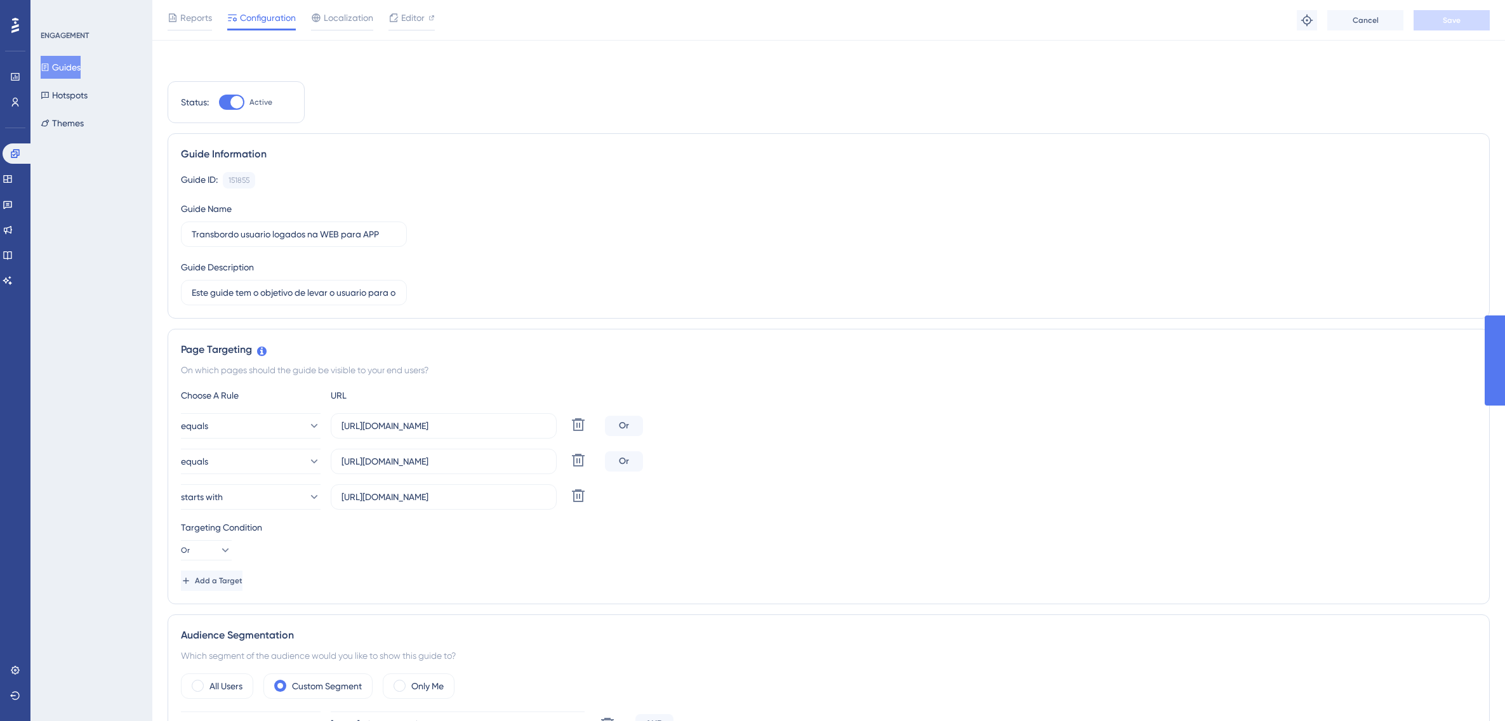 This screenshot has width=1505, height=721. I want to click on div: Targeting Condition, so click(828, 527).